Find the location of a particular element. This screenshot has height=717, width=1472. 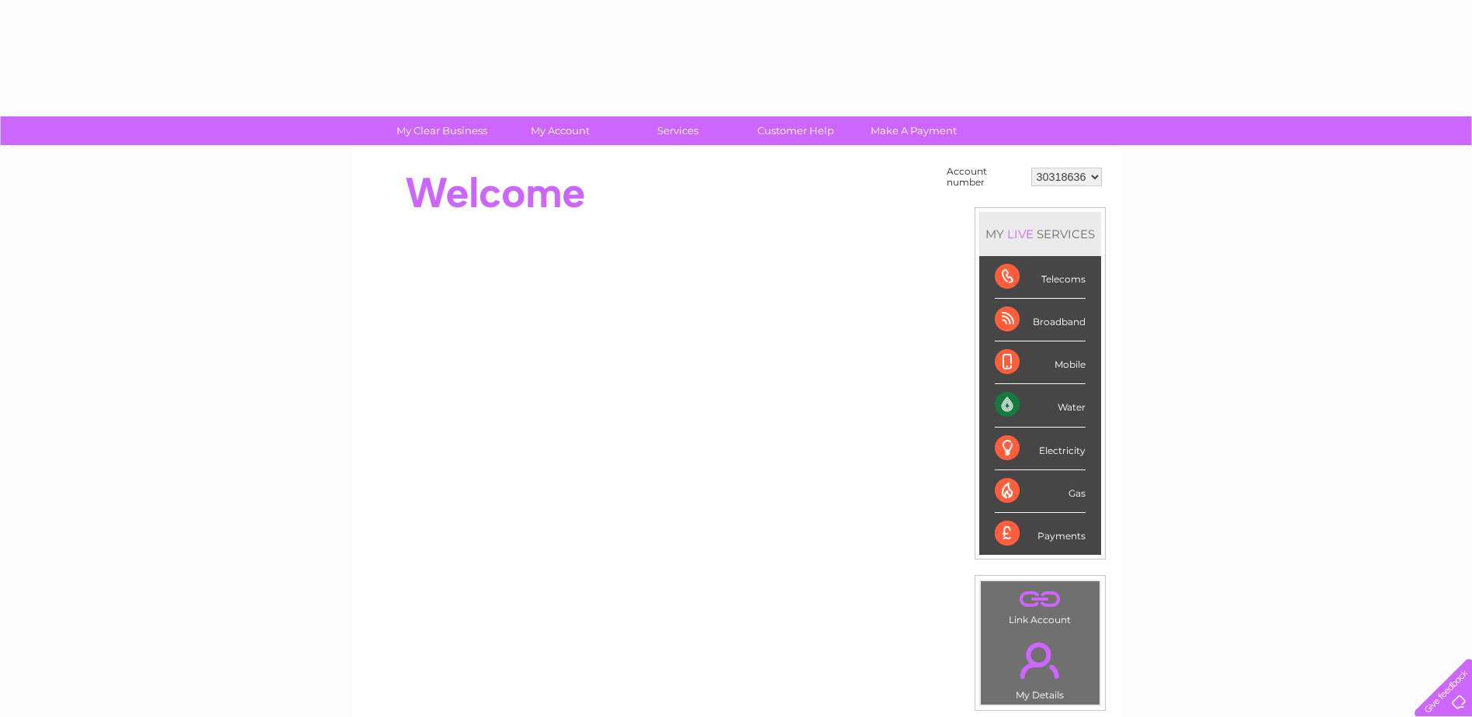

div: MY SERVICES is located at coordinates (1040, 234).